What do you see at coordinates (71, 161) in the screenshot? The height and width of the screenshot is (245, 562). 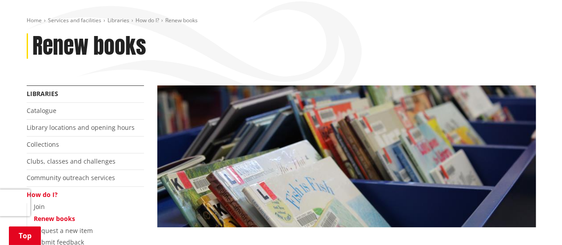 I see `a: Clubs, classes and challenges` at bounding box center [71, 161].